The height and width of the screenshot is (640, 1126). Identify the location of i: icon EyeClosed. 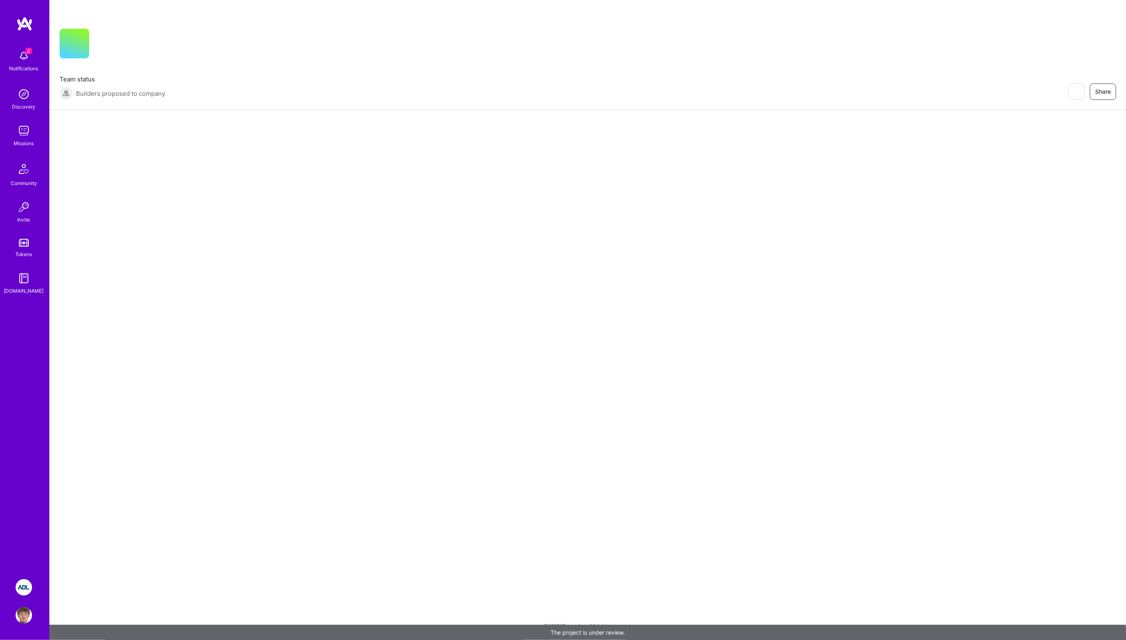
(1077, 92).